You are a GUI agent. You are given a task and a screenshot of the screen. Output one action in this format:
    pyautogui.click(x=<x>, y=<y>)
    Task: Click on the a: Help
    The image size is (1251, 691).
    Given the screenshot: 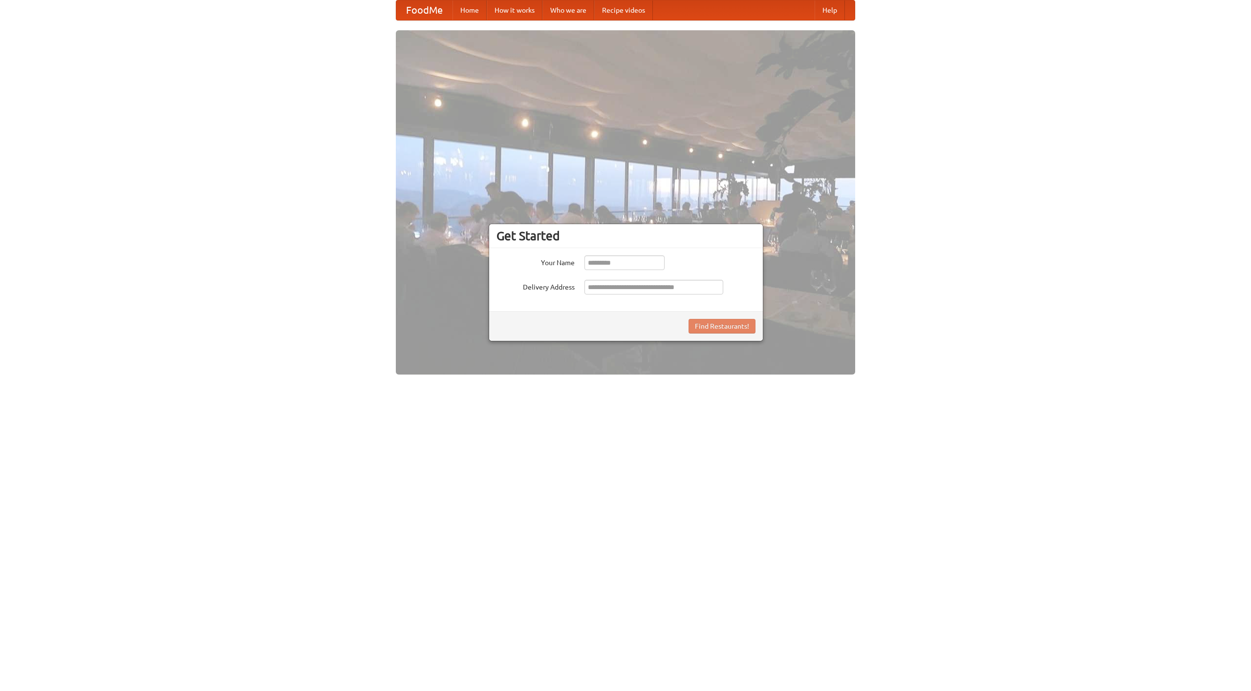 What is the action you would take?
    pyautogui.click(x=830, y=10)
    